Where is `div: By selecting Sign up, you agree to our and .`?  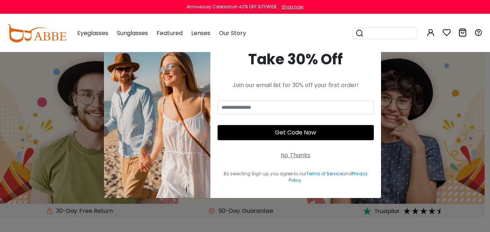 div: By selecting Sign up, you agree to our and . is located at coordinates (295, 177).